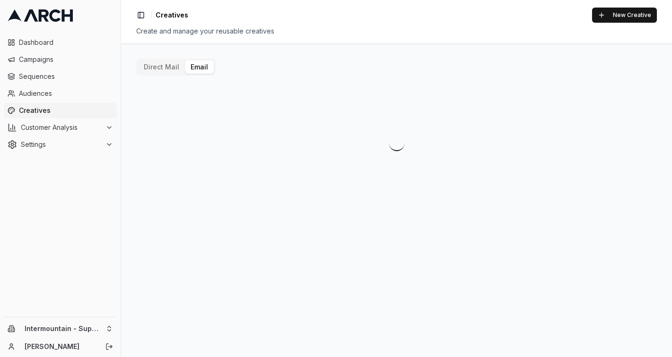 This screenshot has width=672, height=357. I want to click on div: Create and manage your reusable creatives, so click(396, 31).